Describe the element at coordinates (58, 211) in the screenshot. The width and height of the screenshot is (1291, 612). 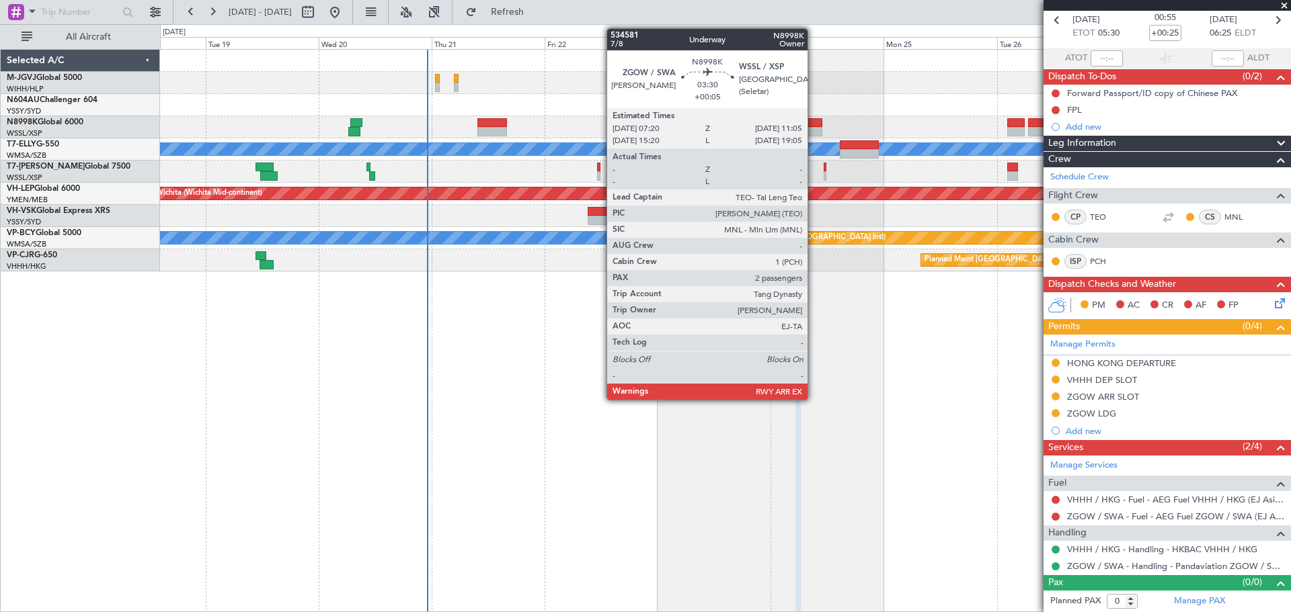
I see `a: VH-VSKGlobal Express XRS` at that location.